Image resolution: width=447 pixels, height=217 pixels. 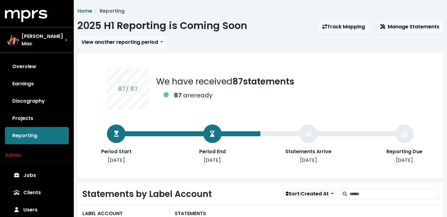 What do you see at coordinates (225, 89) in the screenshot?
I see `div: We have received` at bounding box center [225, 89].